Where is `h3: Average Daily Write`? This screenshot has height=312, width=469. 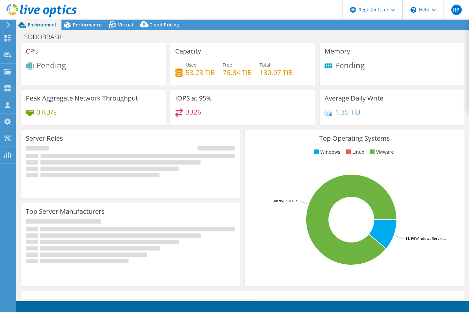
h3: Average Daily Write is located at coordinates (354, 98).